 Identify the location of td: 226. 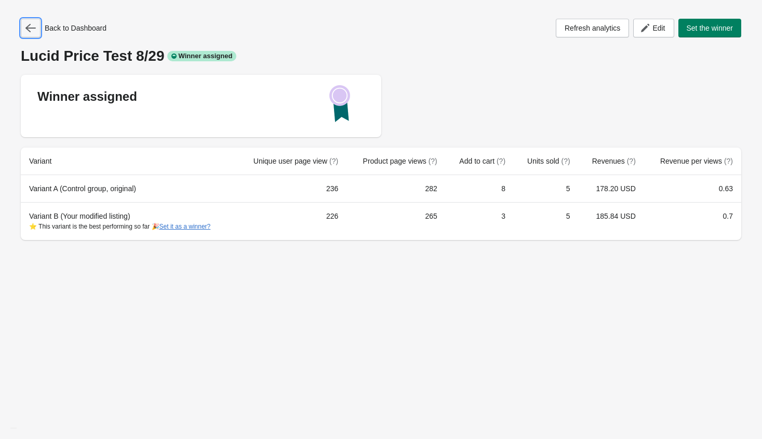
(292, 221).